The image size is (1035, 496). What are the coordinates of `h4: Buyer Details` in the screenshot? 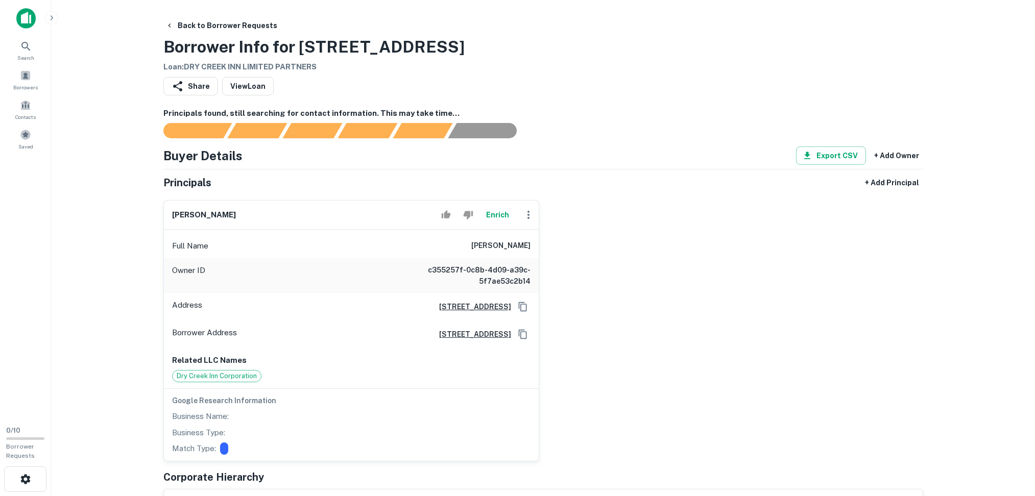 It's located at (203, 156).